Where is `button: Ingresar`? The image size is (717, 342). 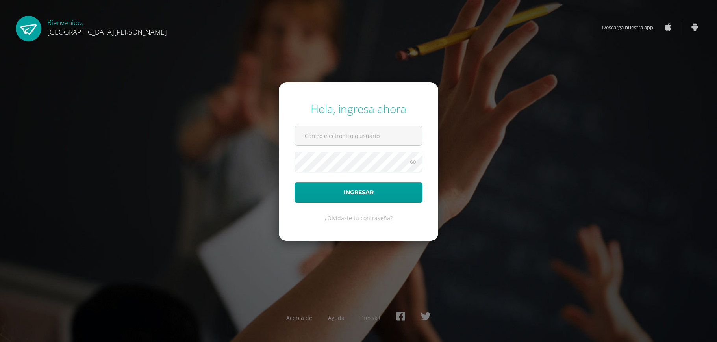 button: Ingresar is located at coordinates (358, 192).